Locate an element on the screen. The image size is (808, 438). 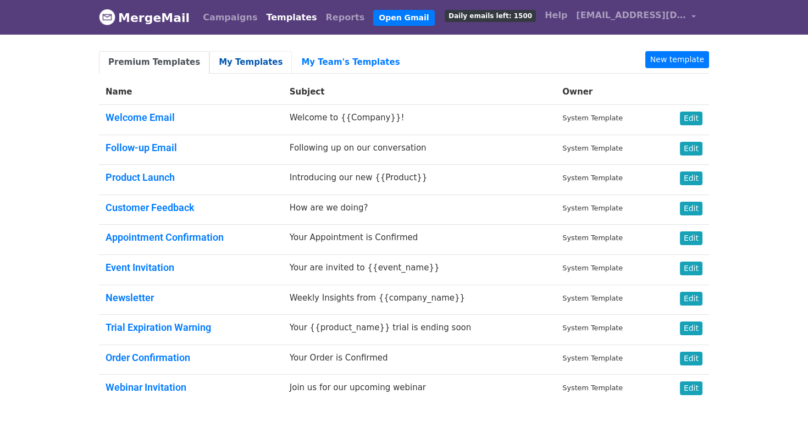
a: Welcome Email is located at coordinates (140, 117).